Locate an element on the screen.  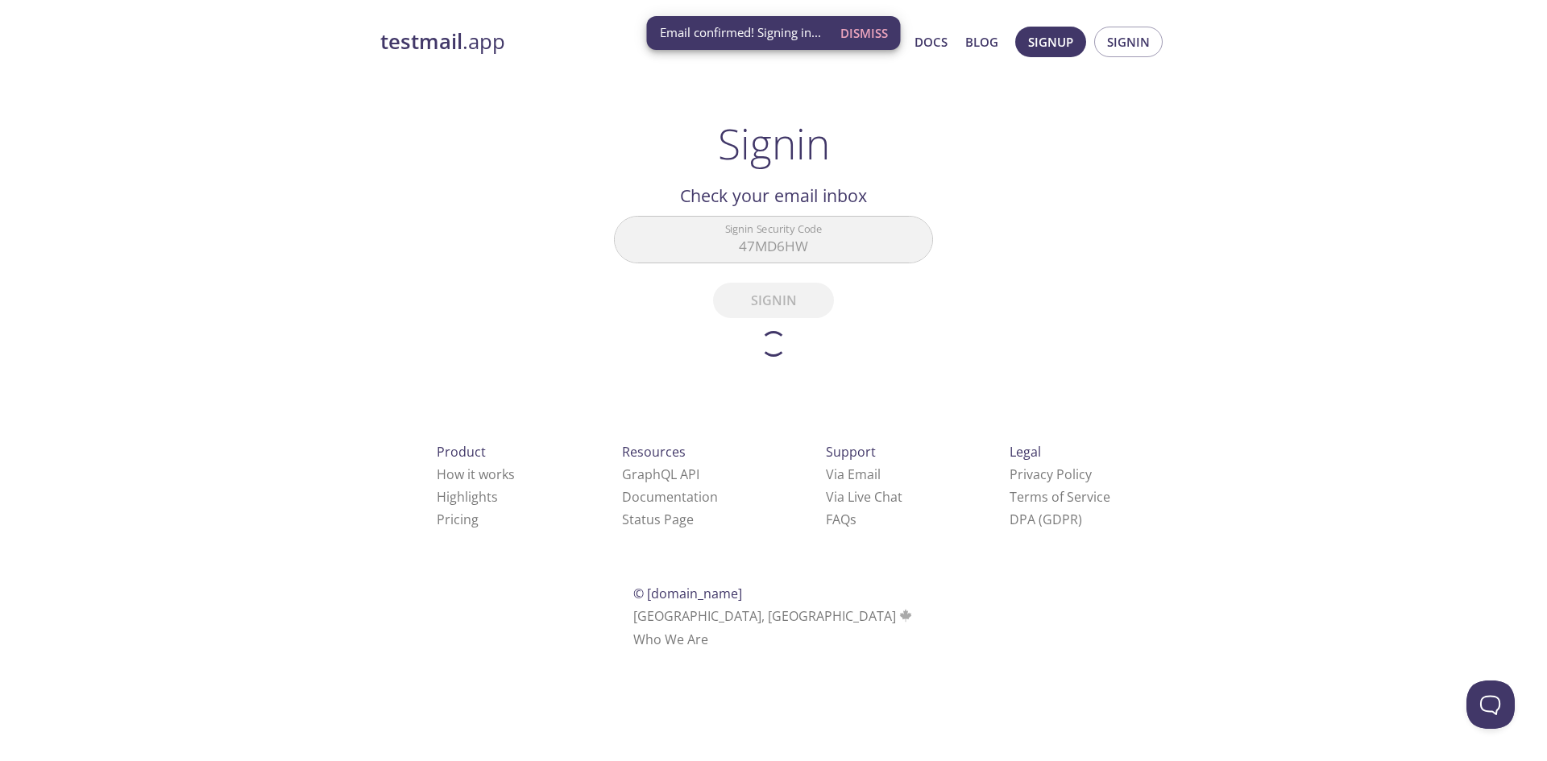
a: DPA (GDPR) is located at coordinates (1046, 520).